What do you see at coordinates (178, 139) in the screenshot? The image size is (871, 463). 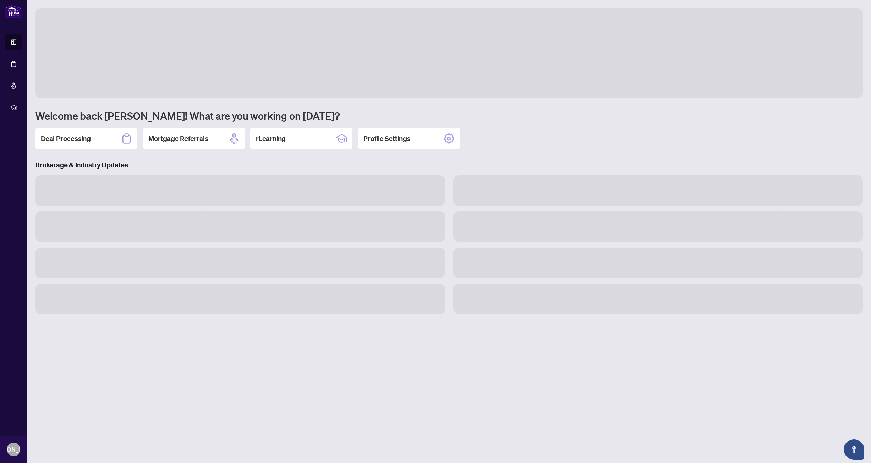 I see `h2: Mortgage Referrals` at bounding box center [178, 139].